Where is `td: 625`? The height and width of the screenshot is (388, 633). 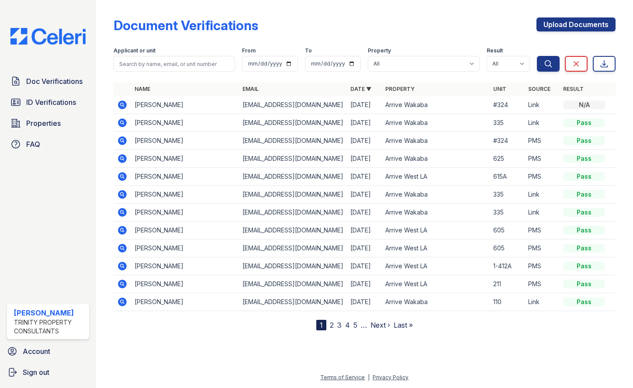 td: 625 is located at coordinates (507, 159).